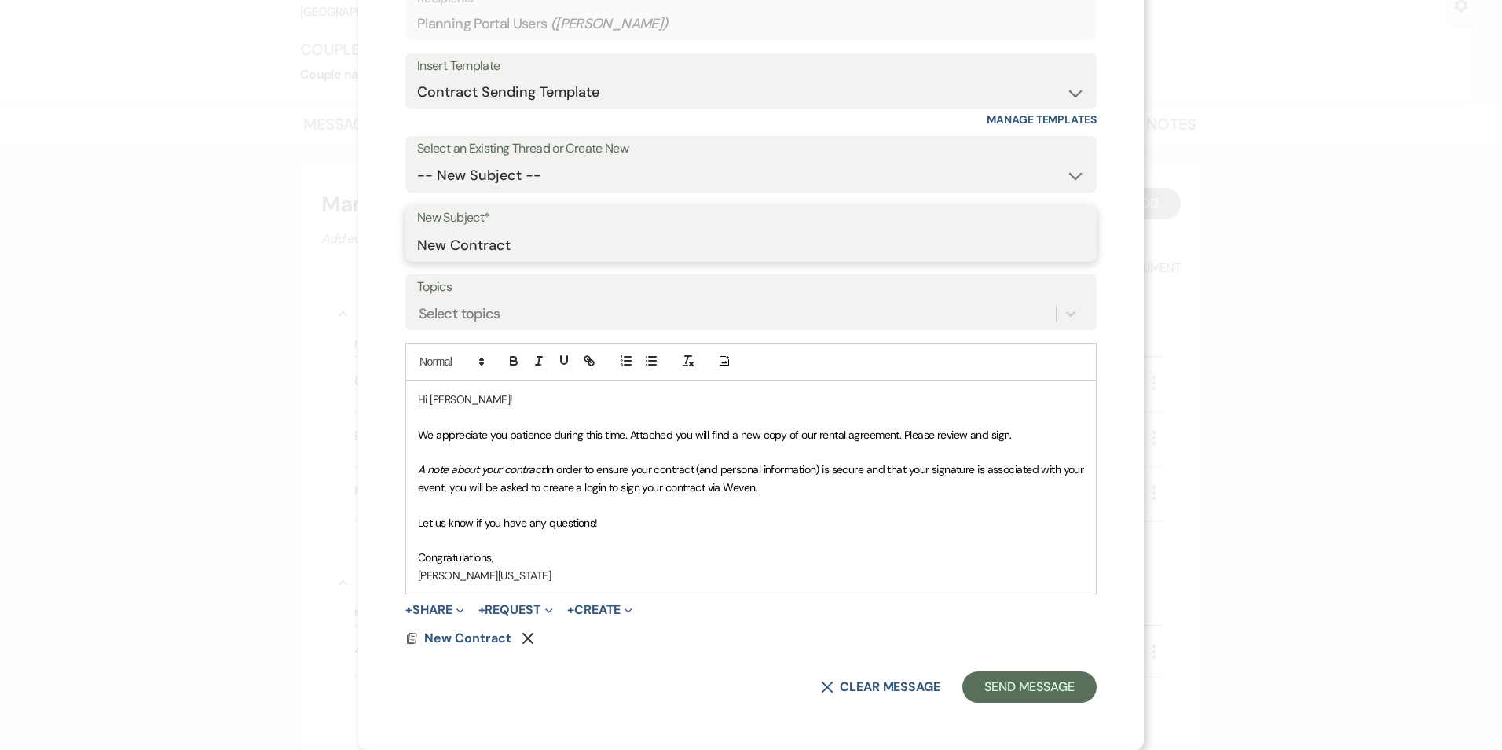  What do you see at coordinates (751, 149) in the screenshot?
I see `label: Select an Existing Thread or Create New` at bounding box center [751, 149].